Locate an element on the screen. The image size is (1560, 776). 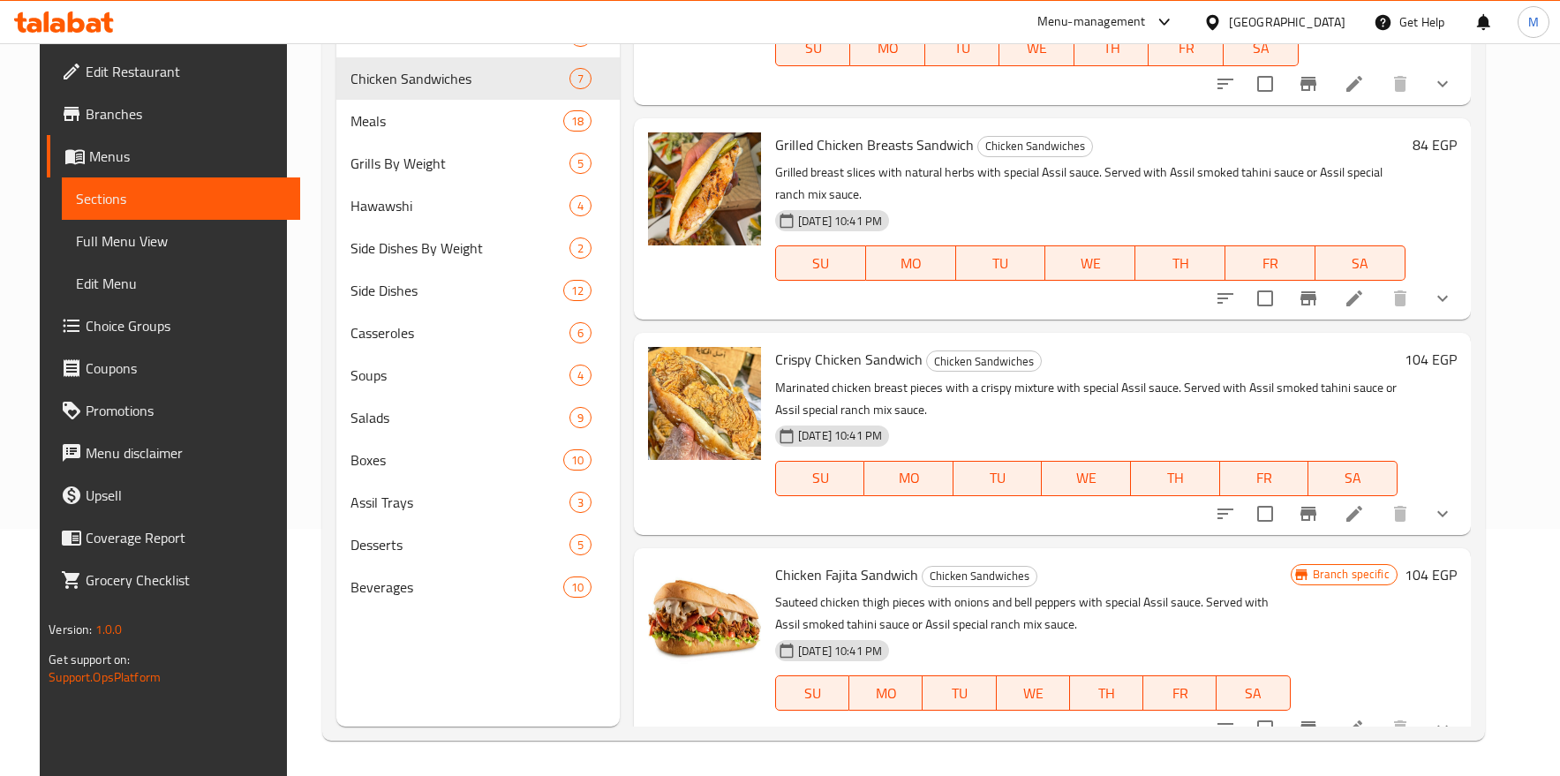
div: Chicken Sandwiches7 is located at coordinates (478, 79).